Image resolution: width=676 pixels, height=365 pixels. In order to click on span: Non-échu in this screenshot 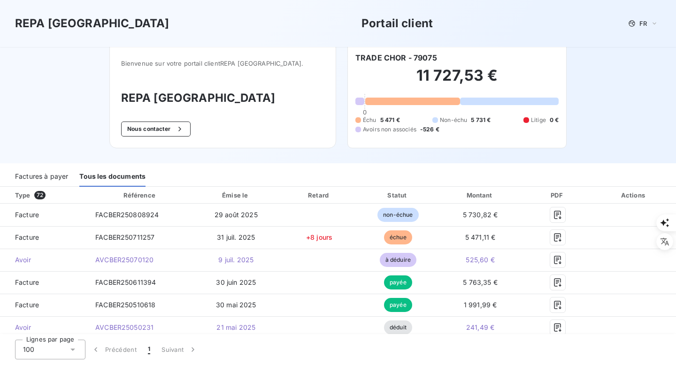, I will do `click(454, 120)`.